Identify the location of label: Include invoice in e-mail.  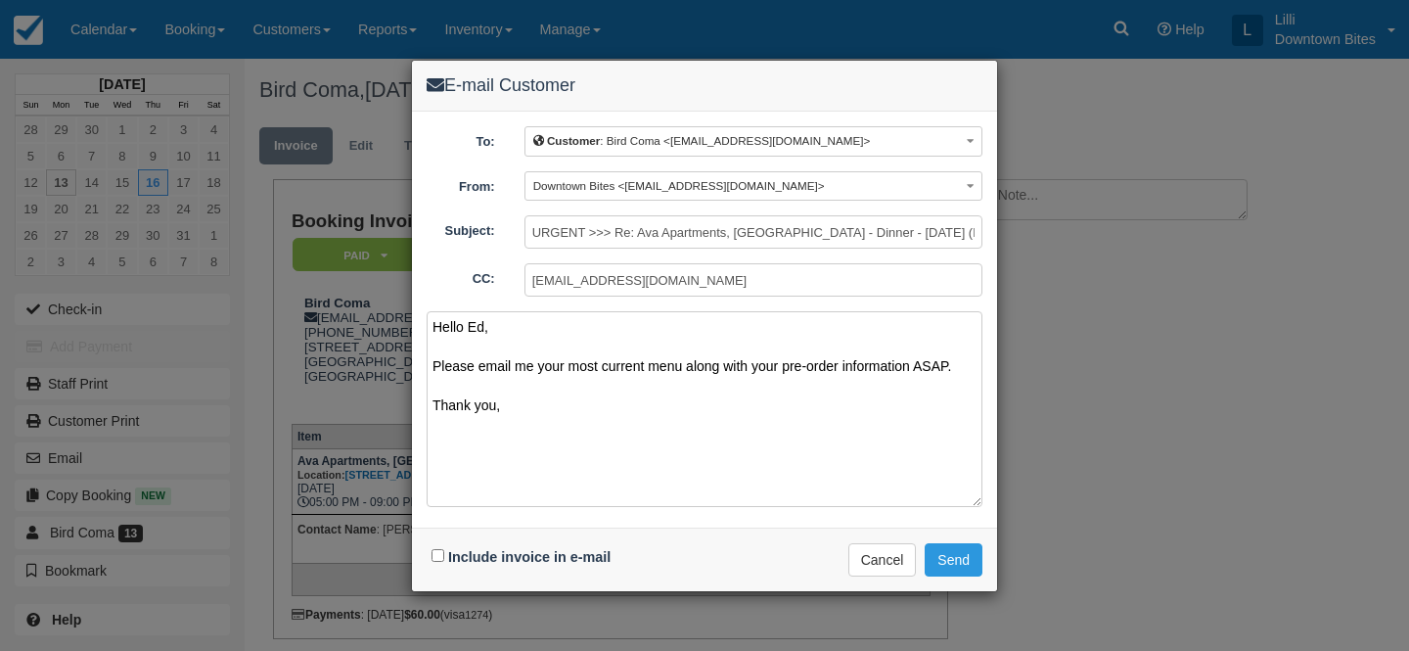
(529, 557).